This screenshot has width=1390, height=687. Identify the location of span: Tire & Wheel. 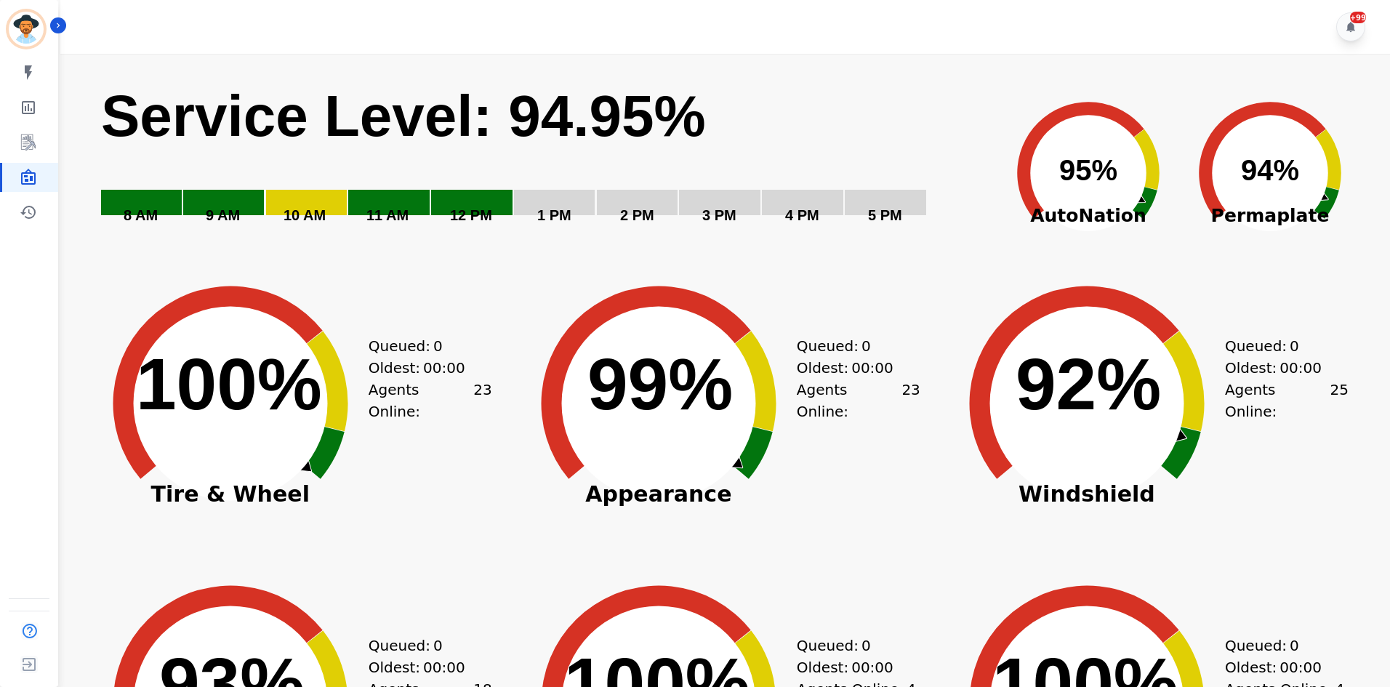
(230, 494).